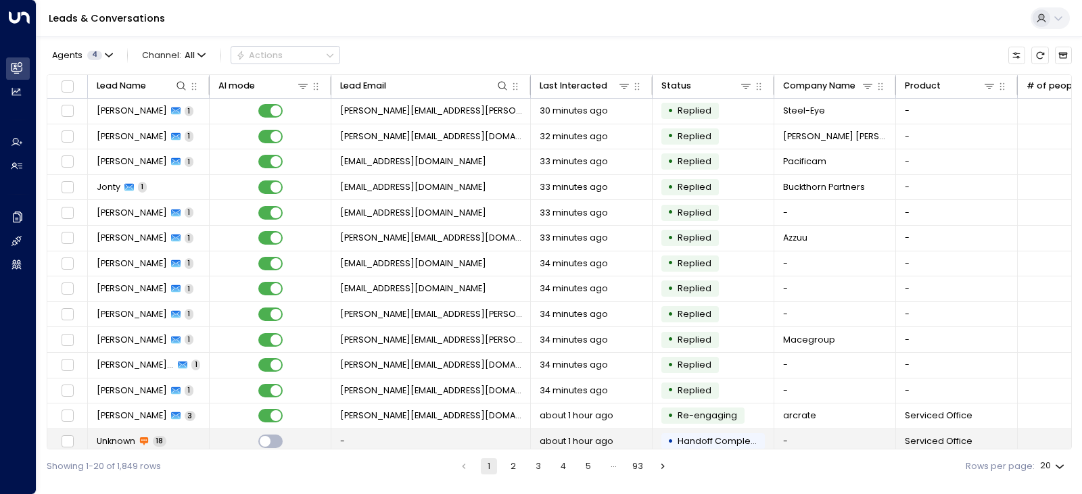  Describe the element at coordinates (95, 55) in the screenshot. I see `span: 4` at that location.